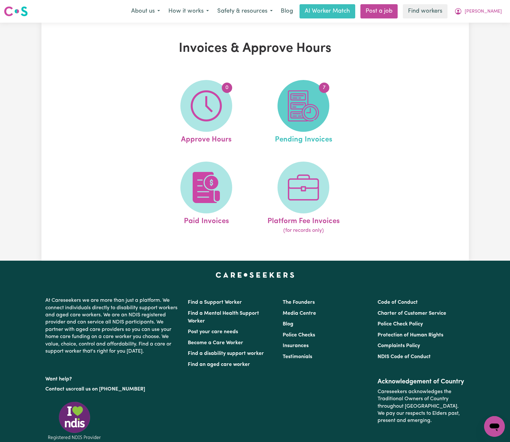 This screenshot has height=442, width=510. I want to click on img: Registered NDIS provider, so click(74, 421).